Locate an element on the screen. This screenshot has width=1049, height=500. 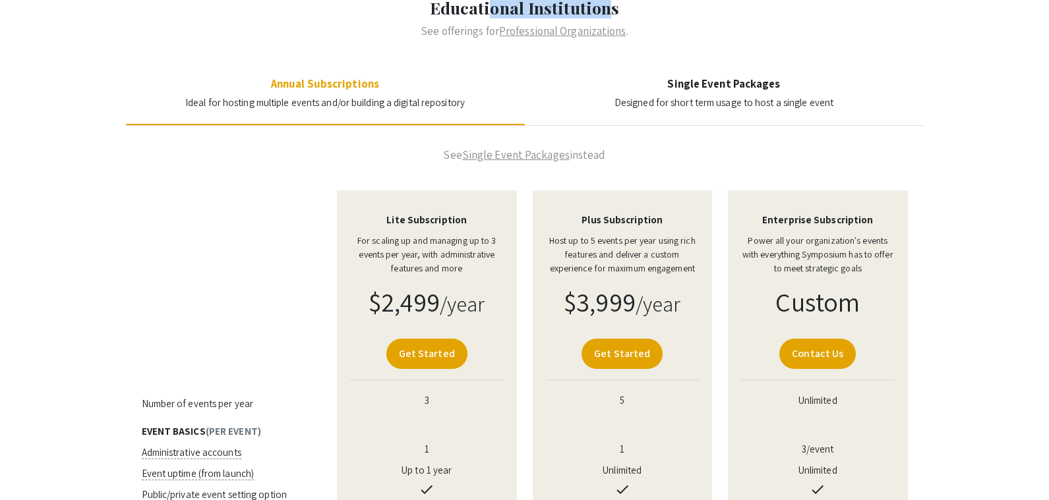
h4: Enterprise Subscription is located at coordinates (817, 220).